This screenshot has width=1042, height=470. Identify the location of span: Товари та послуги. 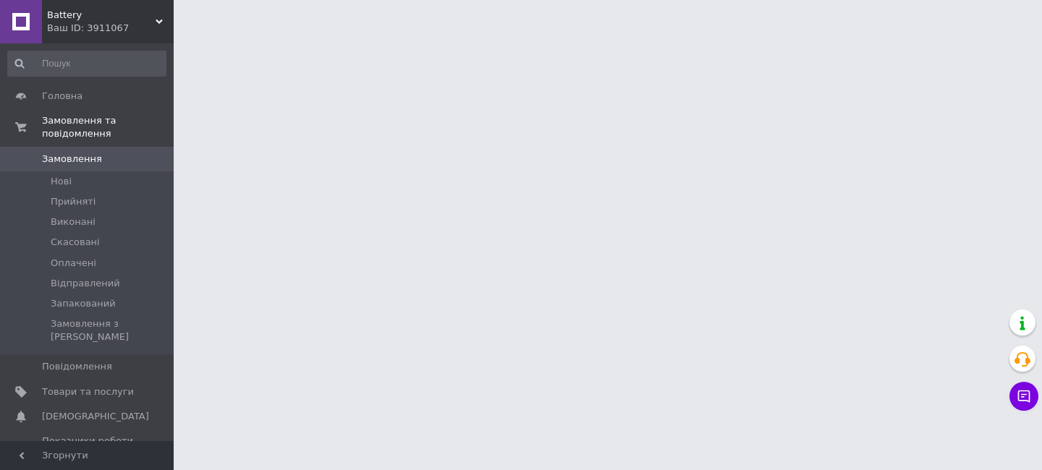
(88, 392).